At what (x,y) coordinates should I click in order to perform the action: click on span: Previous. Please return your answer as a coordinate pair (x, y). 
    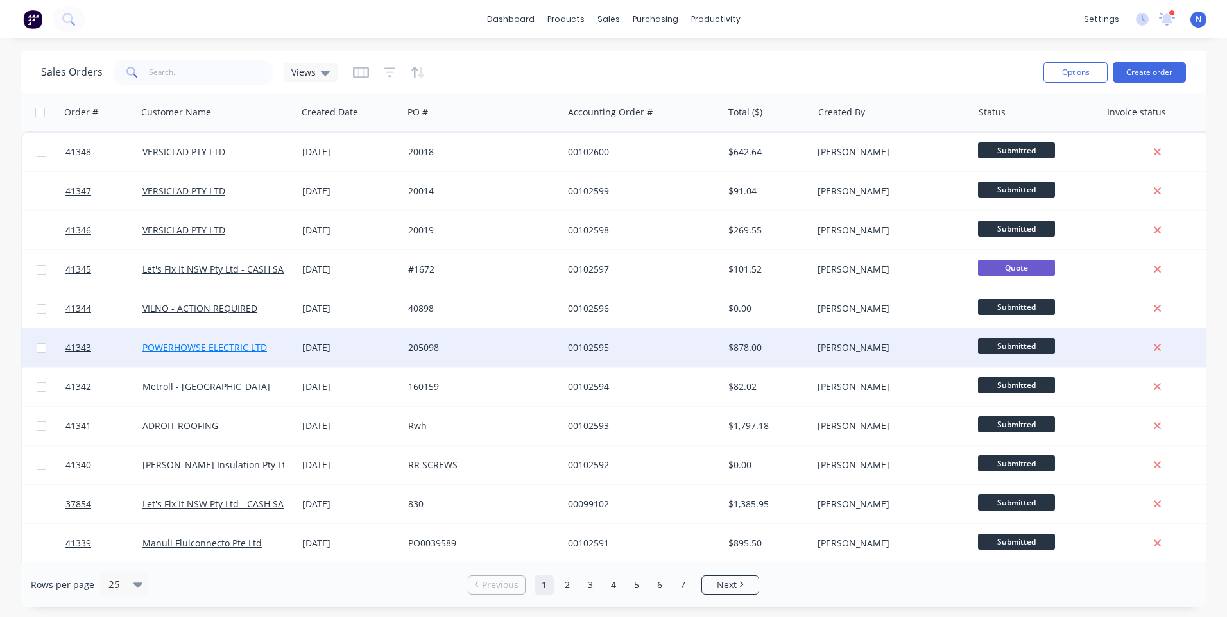
    Looking at the image, I should click on (500, 585).